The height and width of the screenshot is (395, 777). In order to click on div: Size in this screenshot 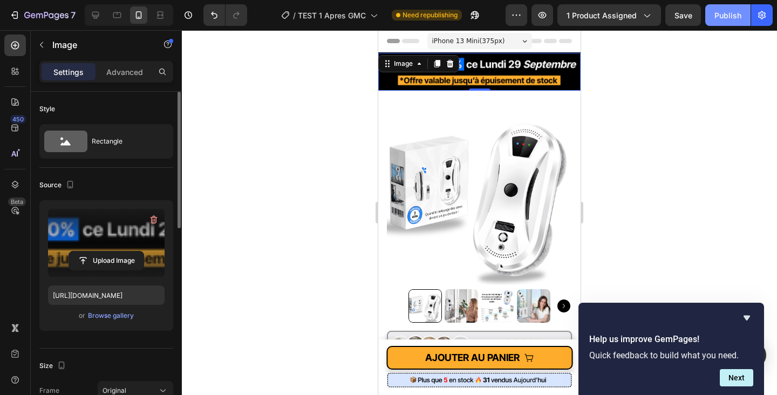, I will do `click(53, 366)`.